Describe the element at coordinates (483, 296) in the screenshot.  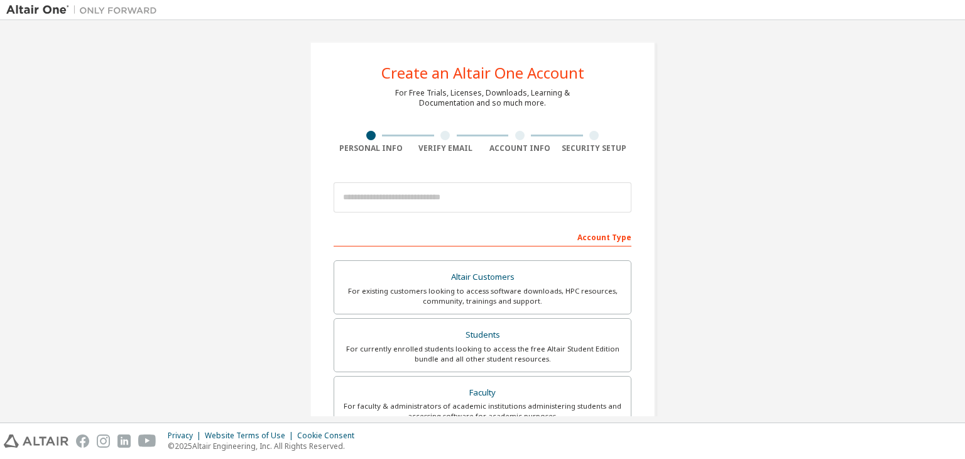
I see `div: For existing customers looking to access software downloads, HPC resources, community, trainings ...` at that location.